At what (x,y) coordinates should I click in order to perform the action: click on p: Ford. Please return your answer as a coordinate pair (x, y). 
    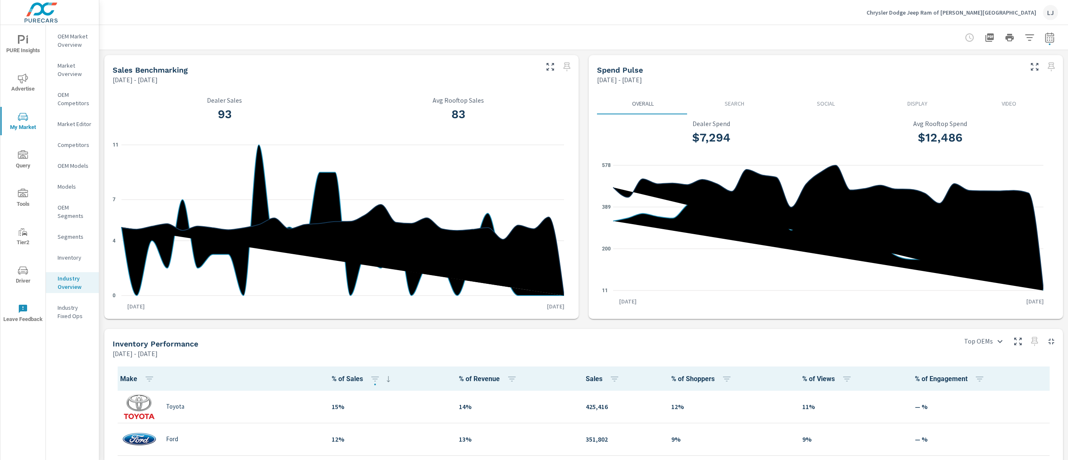
    Looking at the image, I should click on (172, 439).